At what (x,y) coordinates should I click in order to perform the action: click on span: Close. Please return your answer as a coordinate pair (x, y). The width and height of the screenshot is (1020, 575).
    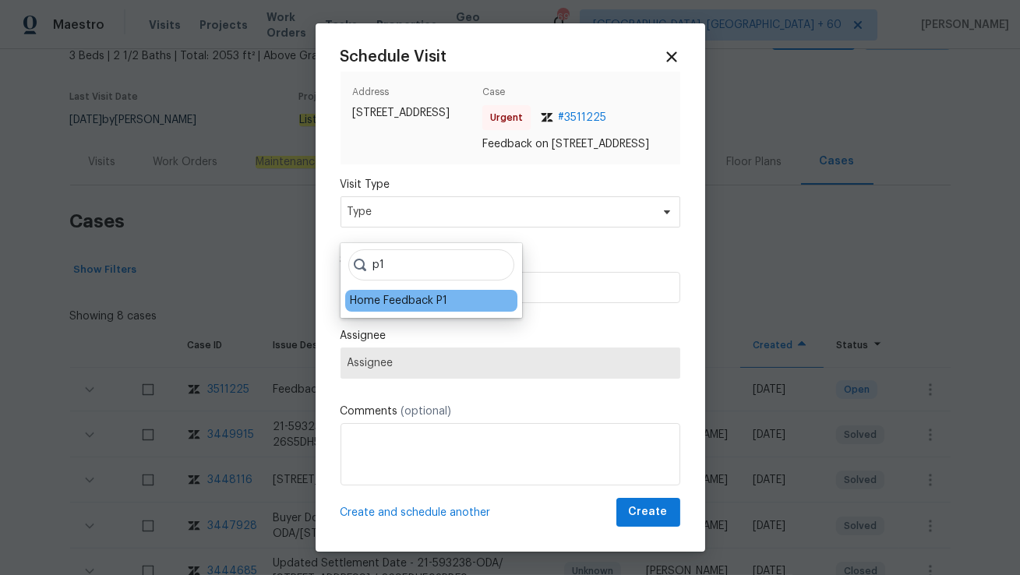
    Looking at the image, I should click on (672, 57).